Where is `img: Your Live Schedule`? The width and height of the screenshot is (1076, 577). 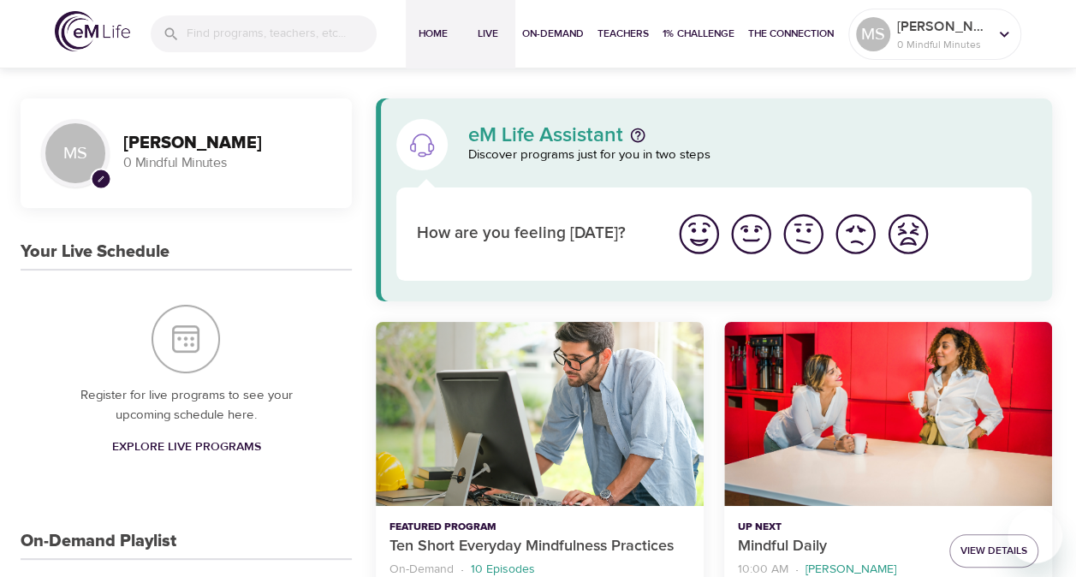 img: Your Live Schedule is located at coordinates (186, 339).